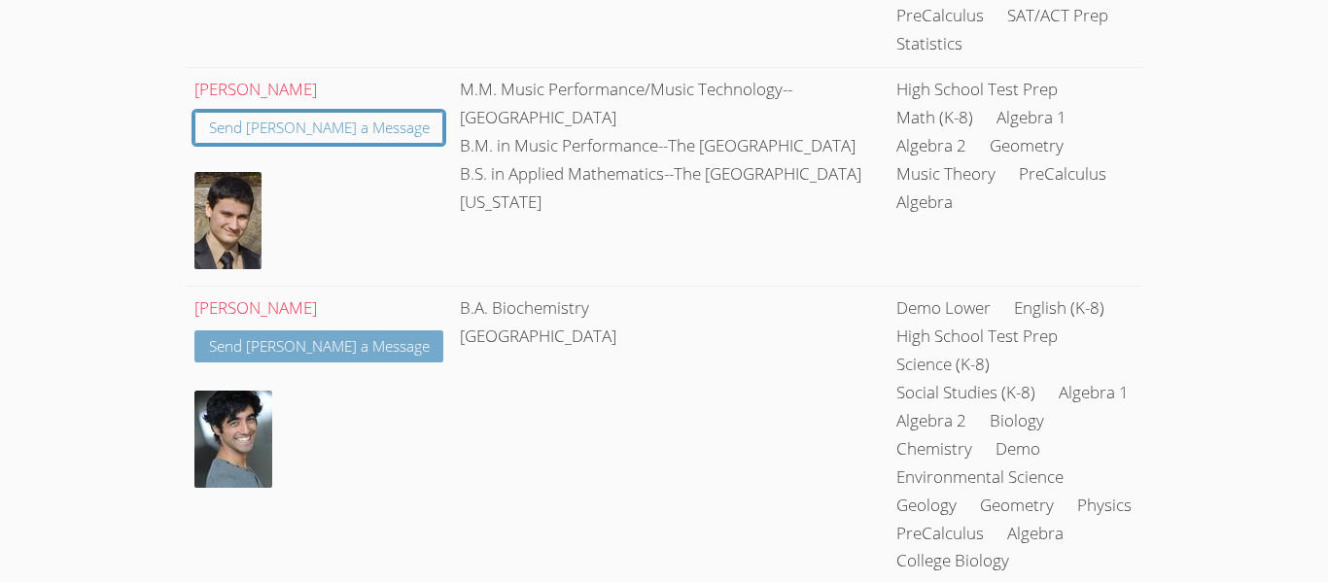  I want to click on li: Statistics, so click(929, 44).